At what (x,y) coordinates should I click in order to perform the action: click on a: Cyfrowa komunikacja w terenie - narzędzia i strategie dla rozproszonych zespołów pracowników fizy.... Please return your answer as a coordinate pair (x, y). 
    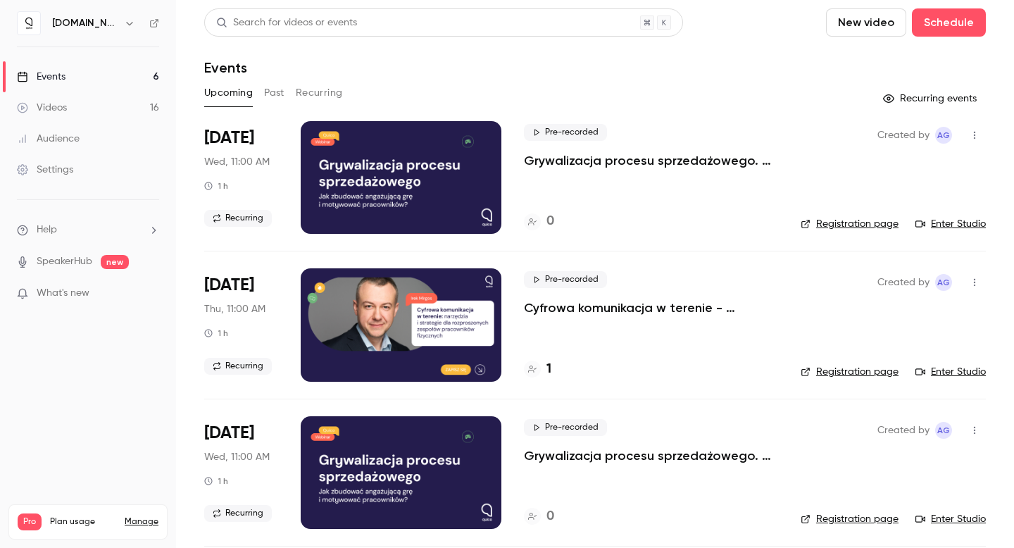
    Looking at the image, I should click on (651, 308).